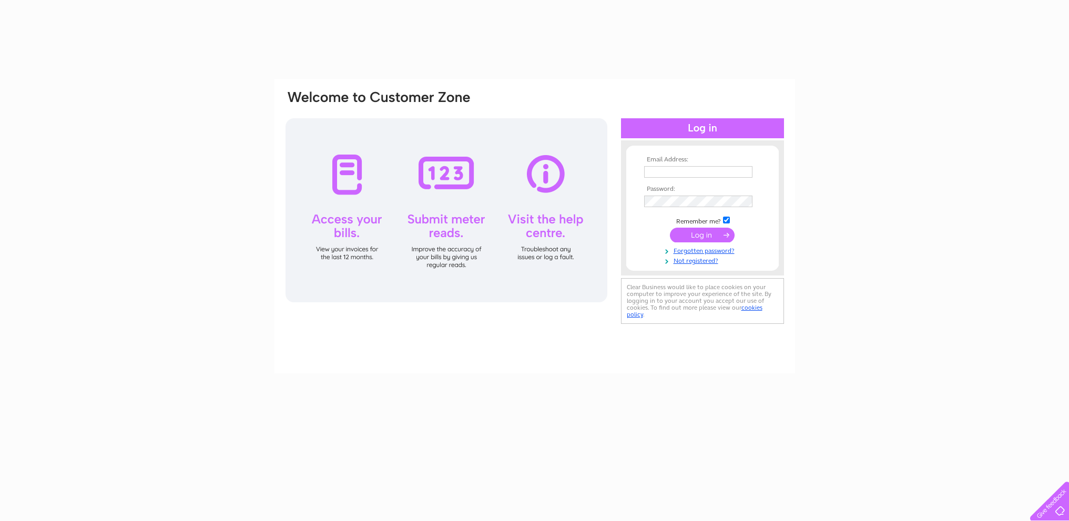  What do you see at coordinates (704, 260) in the screenshot?
I see `a: Not registered?` at bounding box center [704, 260].